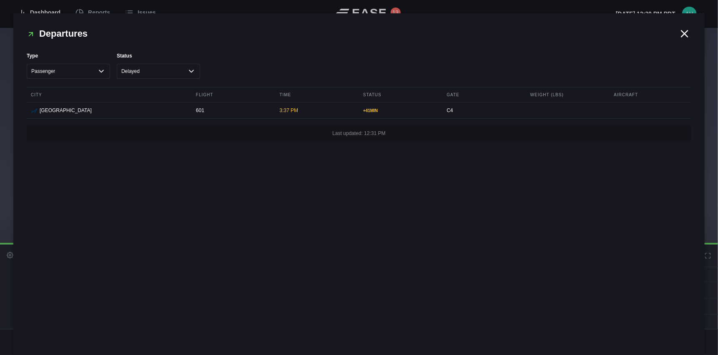  Describe the element at coordinates (400, 95) in the screenshot. I see `div: Status` at that location.